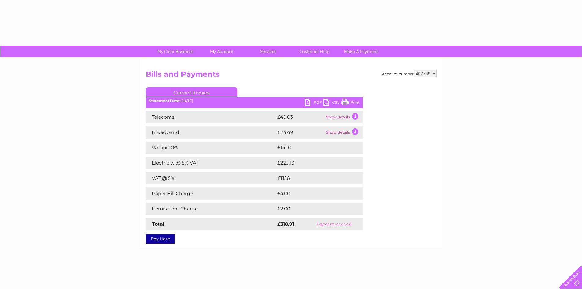 The width and height of the screenshot is (582, 289). What do you see at coordinates (313, 148) in the screenshot?
I see `td: £14.10` at bounding box center [313, 148].